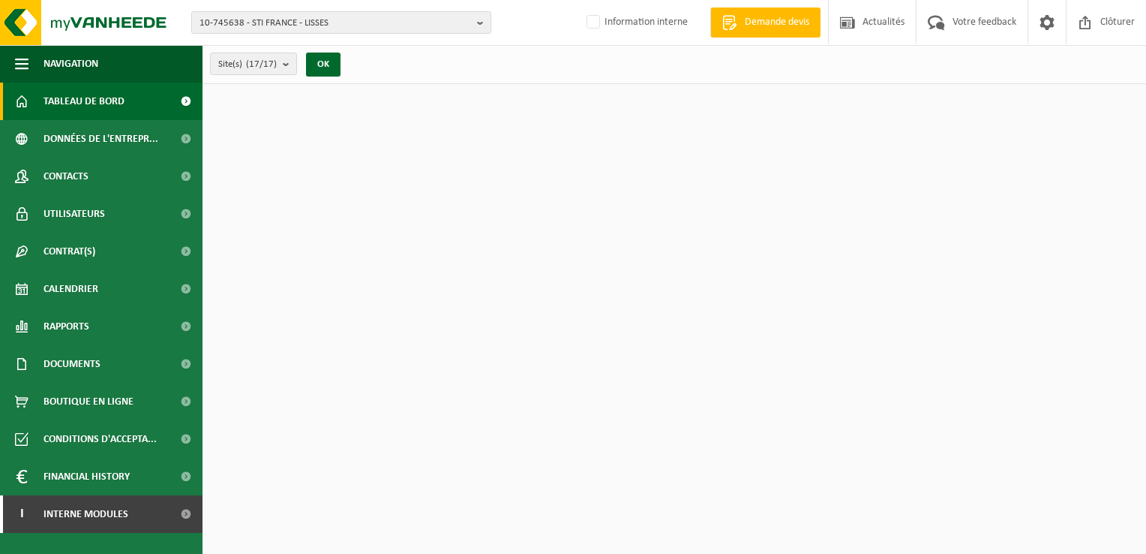  Describe the element at coordinates (86, 514) in the screenshot. I see `span: Interne modules` at that location.